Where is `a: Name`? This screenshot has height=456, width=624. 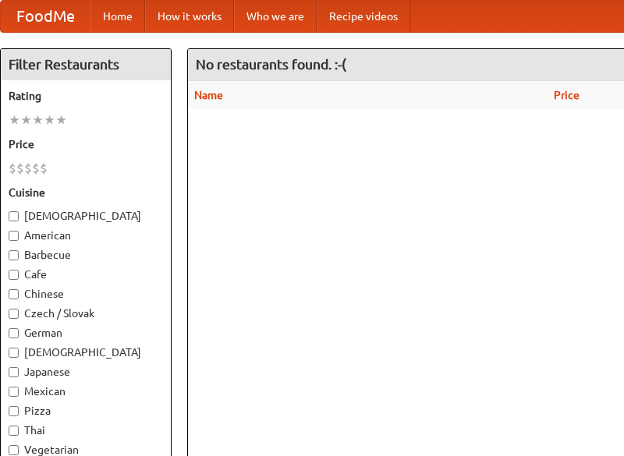
a: Name is located at coordinates (208, 95).